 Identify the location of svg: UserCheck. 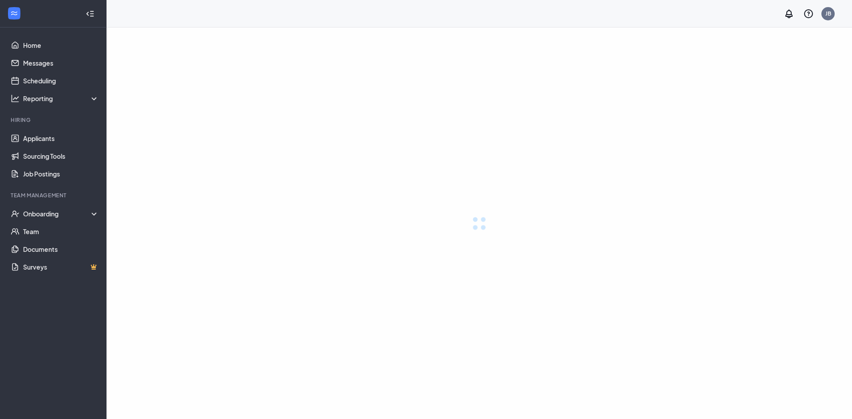
(15, 214).